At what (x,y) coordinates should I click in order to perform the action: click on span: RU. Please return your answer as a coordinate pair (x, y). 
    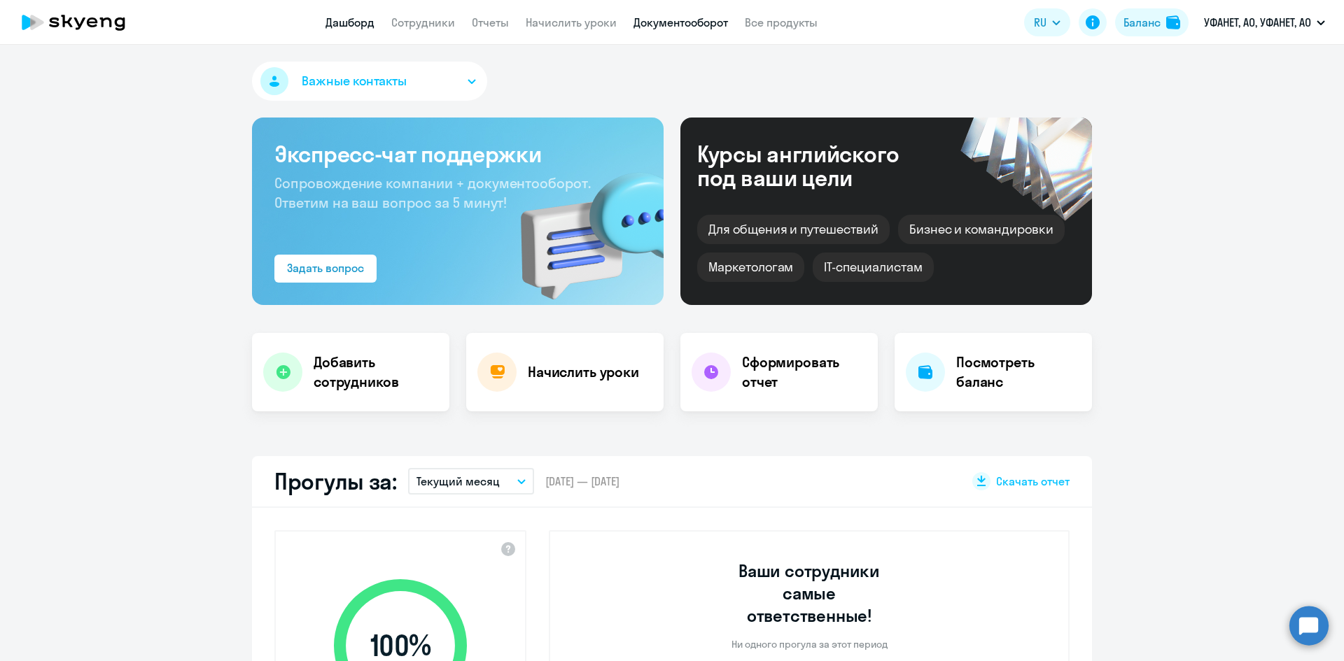
    Looking at the image, I should click on (1040, 22).